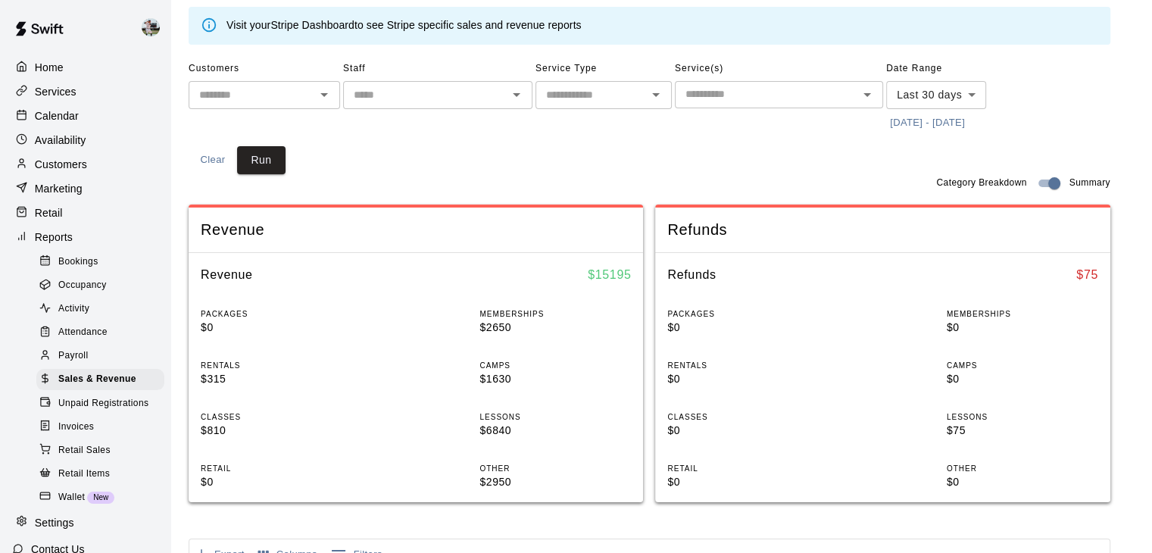  Describe the element at coordinates (85, 92) in the screenshot. I see `a: Services` at that location.